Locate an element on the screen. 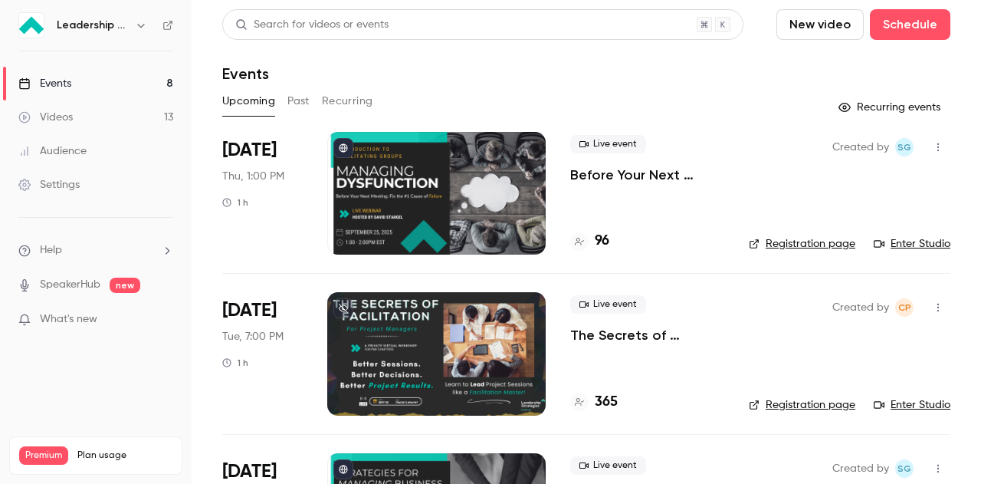  li: help-dropdown-opener is located at coordinates (96, 250).